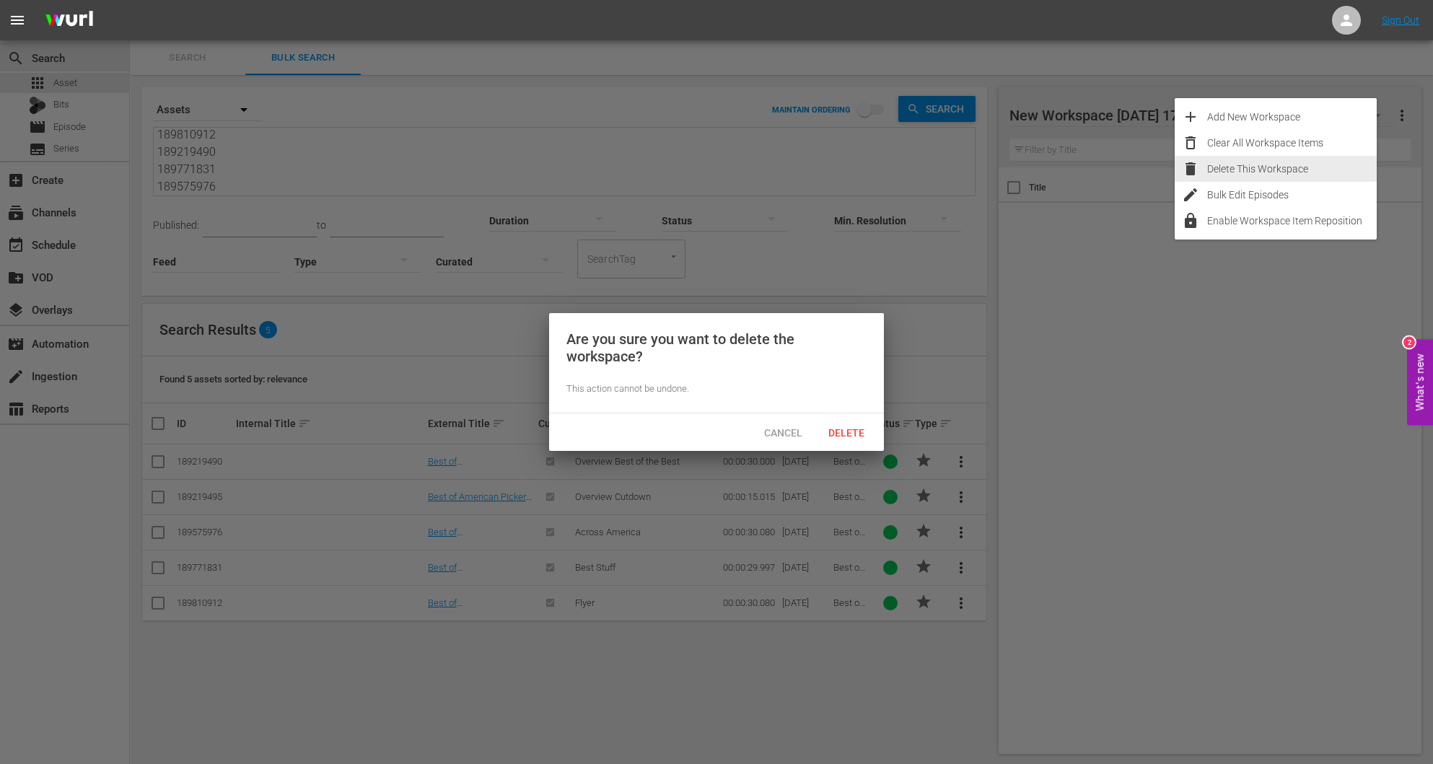 This screenshot has height=764, width=1433. Describe the element at coordinates (1292, 169) in the screenshot. I see `div: Delete This Workspace` at that location.